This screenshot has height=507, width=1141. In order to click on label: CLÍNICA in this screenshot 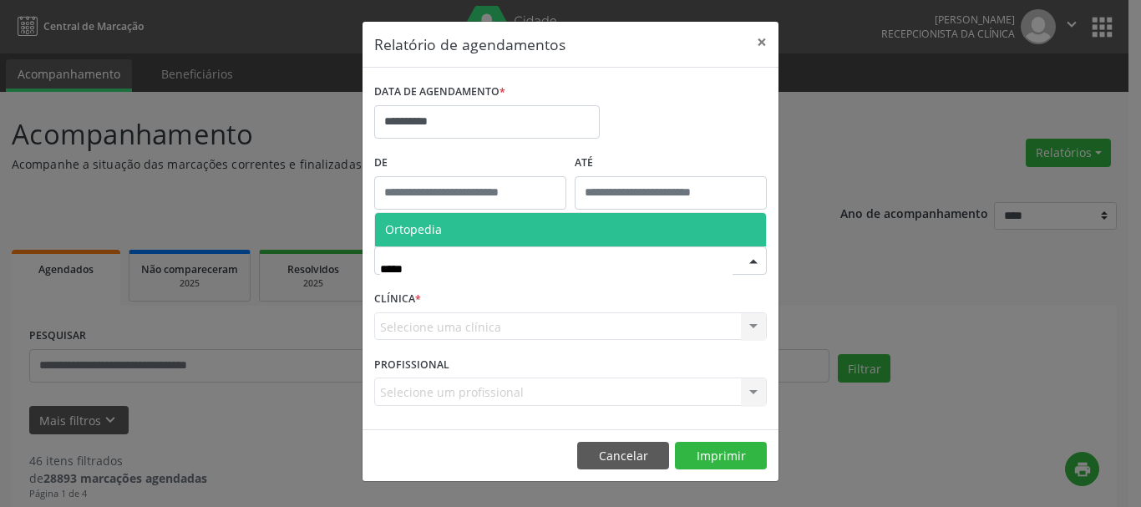, I will do `click(398, 299)`.